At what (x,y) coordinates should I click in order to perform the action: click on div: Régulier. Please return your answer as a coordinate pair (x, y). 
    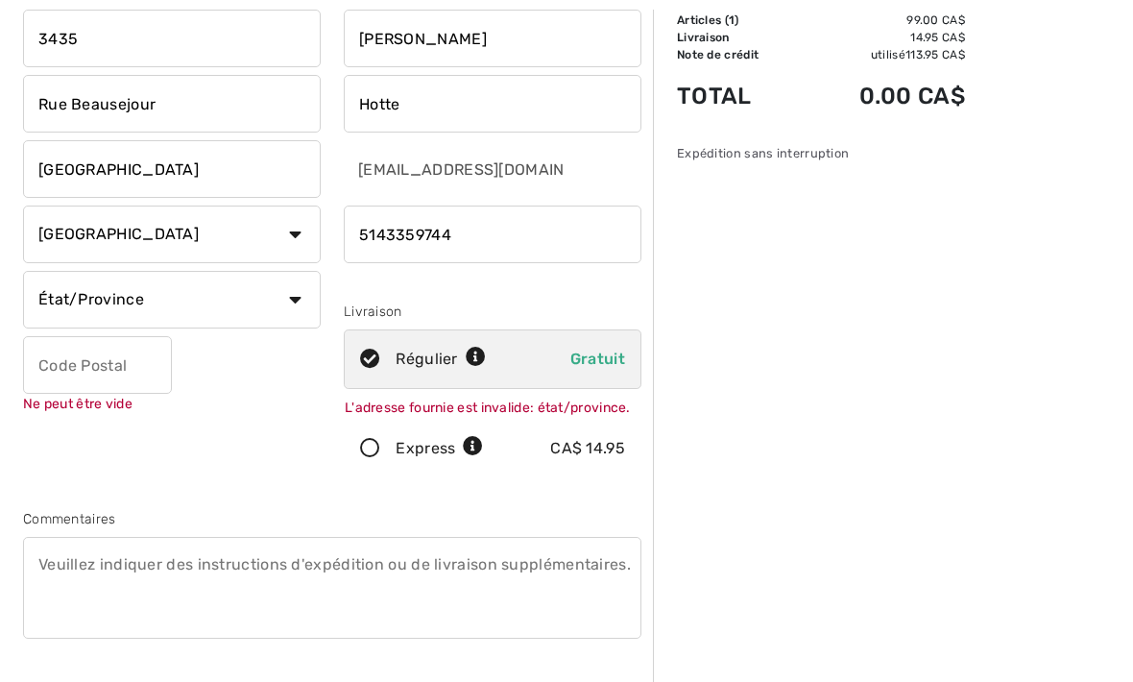
    Looking at the image, I should click on (441, 359).